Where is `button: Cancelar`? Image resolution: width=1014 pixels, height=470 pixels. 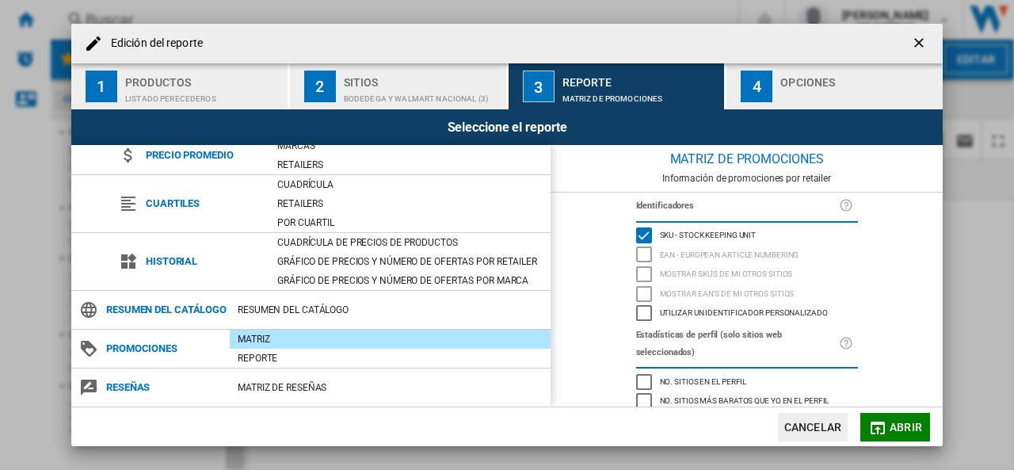
button: Cancelar is located at coordinates (813, 427).